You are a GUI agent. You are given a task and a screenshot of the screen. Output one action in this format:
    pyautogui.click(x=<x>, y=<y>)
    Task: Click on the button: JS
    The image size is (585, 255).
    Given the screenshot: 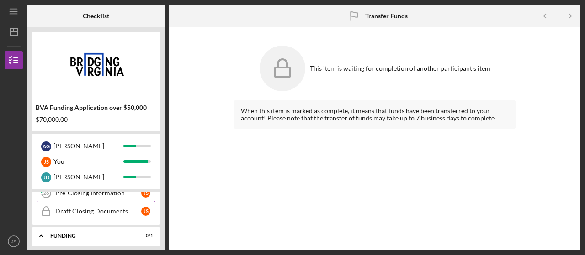 What is the action you would take?
    pyautogui.click(x=14, y=242)
    